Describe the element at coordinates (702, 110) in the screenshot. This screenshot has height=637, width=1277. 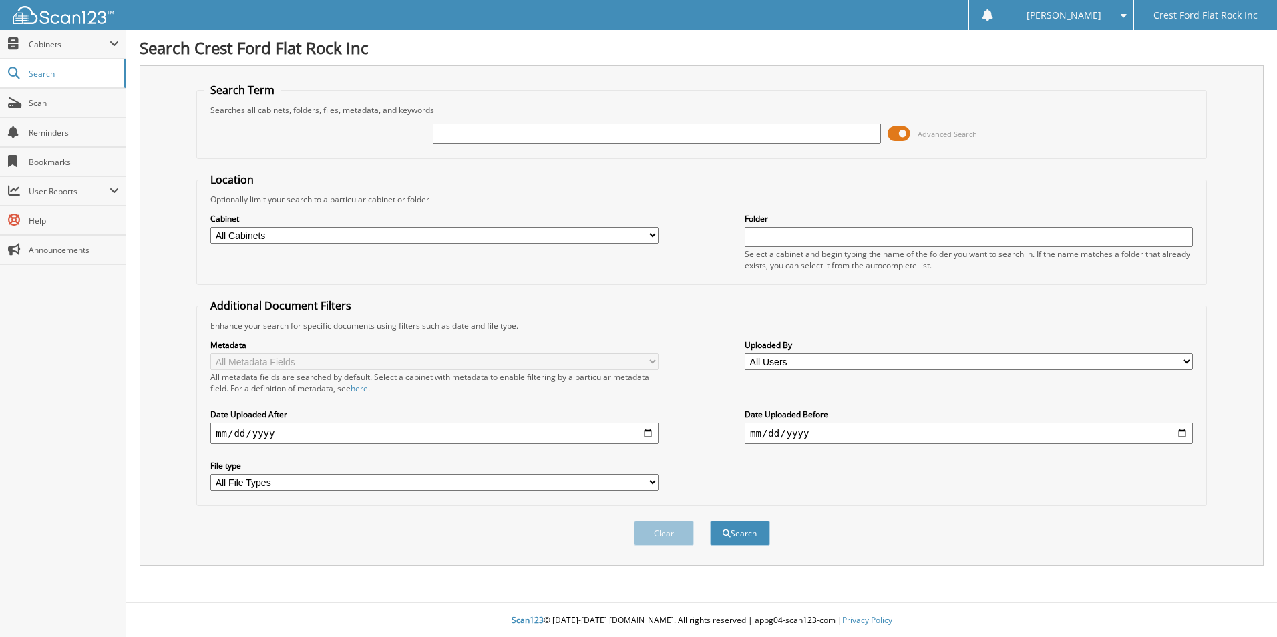
I see `div: Searches all cabinets, folders, files, metadata, and keywords` at that location.